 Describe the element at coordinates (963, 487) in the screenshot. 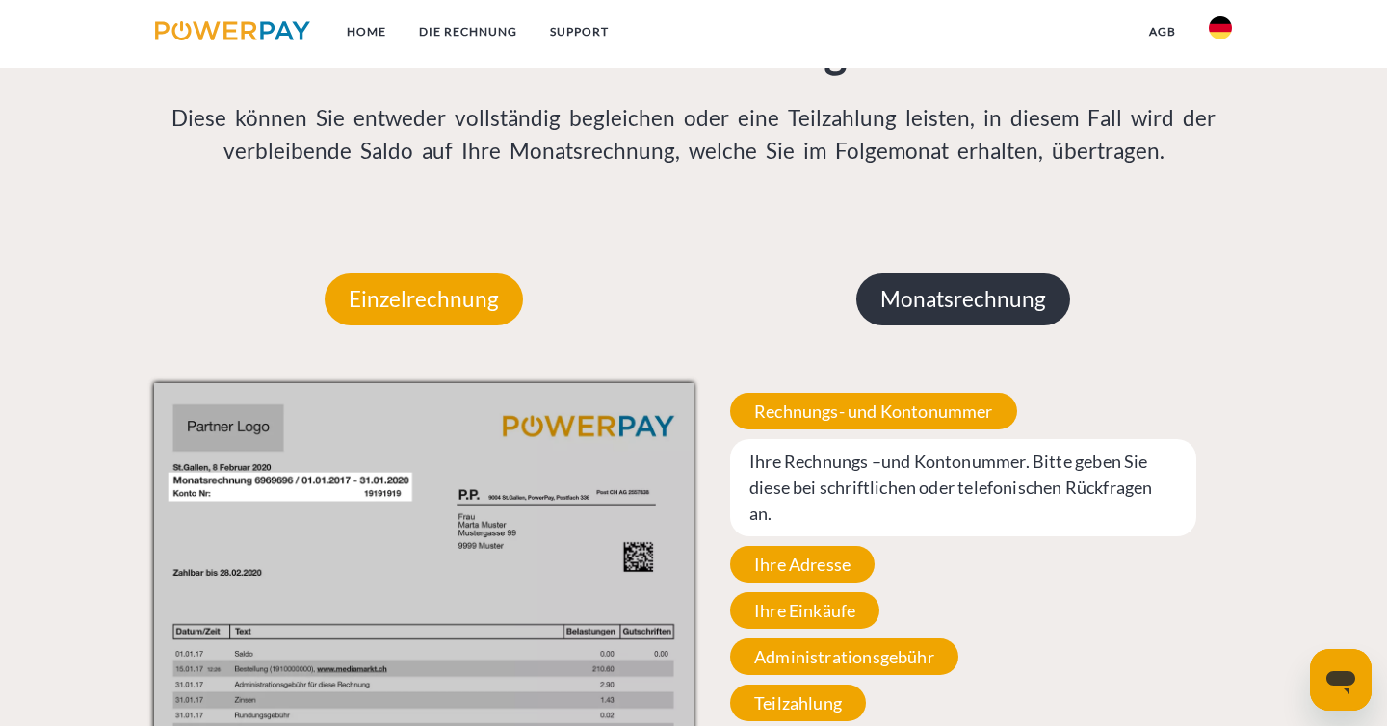

I see `span: Ihre Rechnungs –und Kontonummer. Bitte geben Sie diese bei schriftlichen oder telefonischen Rückf...` at that location.